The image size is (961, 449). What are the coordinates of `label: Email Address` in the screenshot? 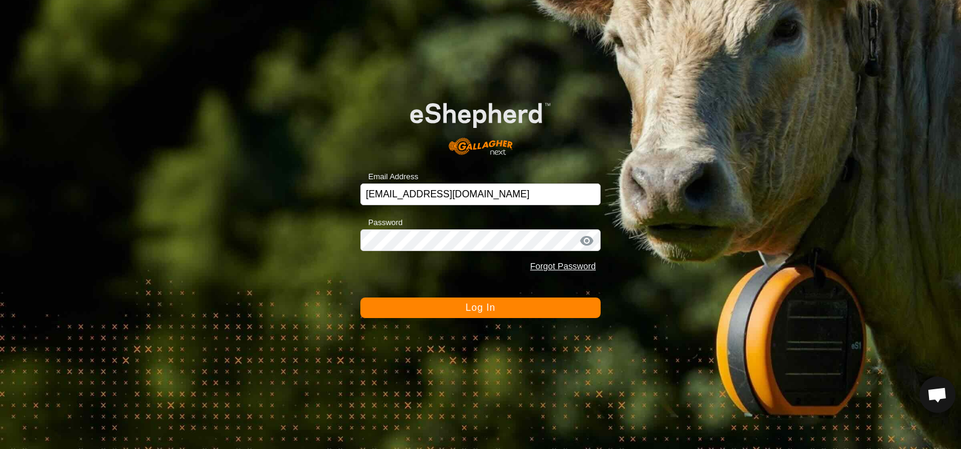 It's located at (389, 177).